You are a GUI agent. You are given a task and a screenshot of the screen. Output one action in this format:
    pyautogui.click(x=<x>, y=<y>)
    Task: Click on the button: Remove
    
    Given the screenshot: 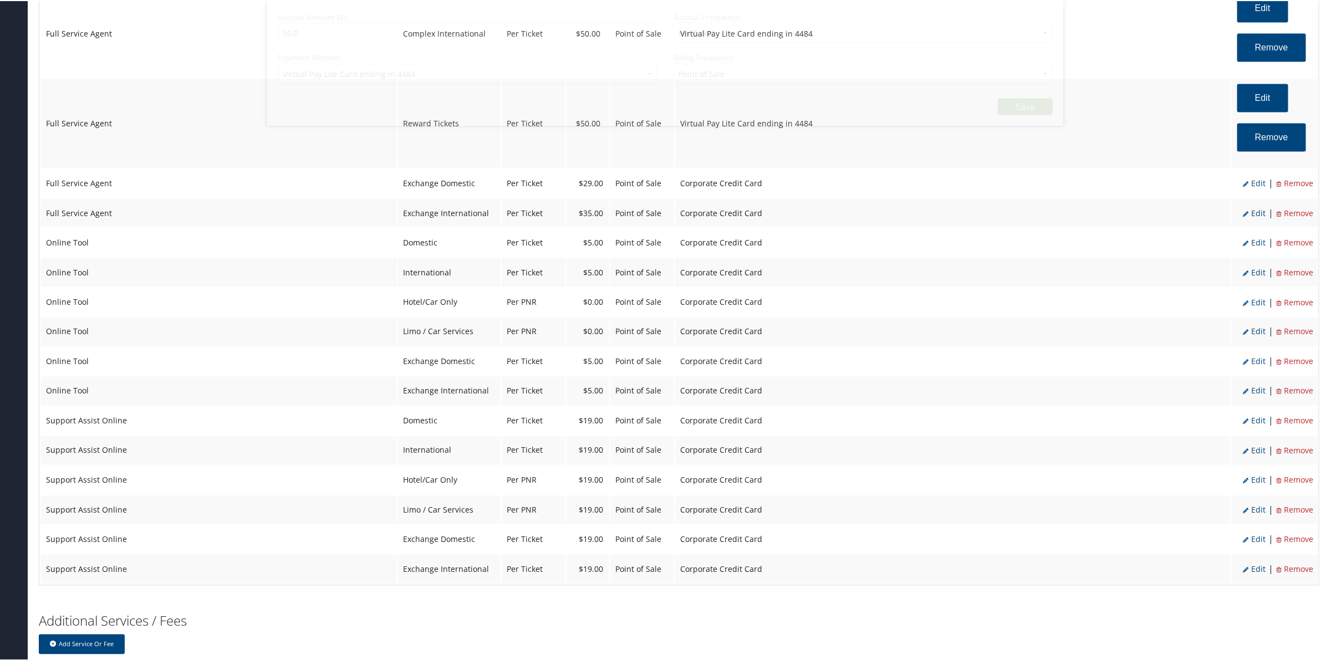 What is the action you would take?
    pyautogui.click(x=1271, y=47)
    